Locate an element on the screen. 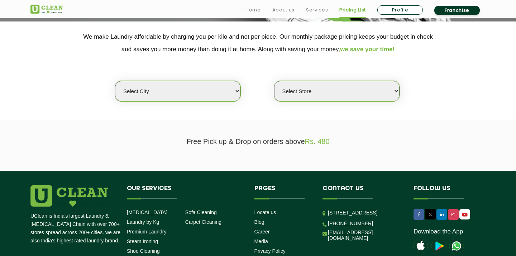 This screenshot has width=516, height=256. a: Pricing List is located at coordinates (353, 10).